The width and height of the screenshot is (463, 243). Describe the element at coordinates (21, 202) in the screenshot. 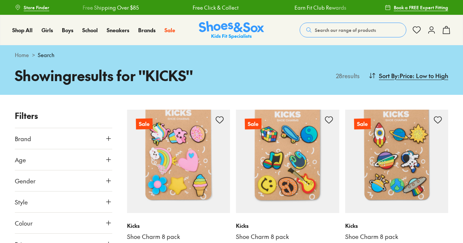

I see `span: Style` at that location.